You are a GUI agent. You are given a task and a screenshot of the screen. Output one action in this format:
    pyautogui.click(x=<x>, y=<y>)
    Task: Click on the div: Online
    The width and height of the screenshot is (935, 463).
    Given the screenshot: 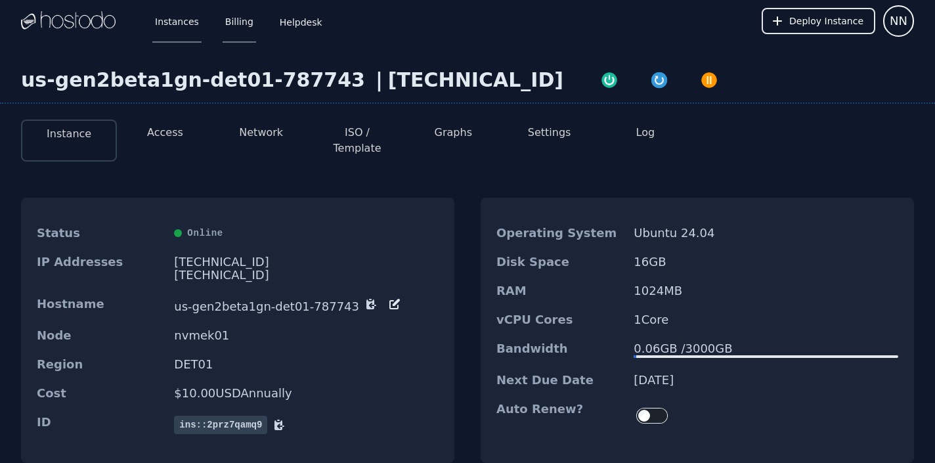 What is the action you would take?
    pyautogui.click(x=306, y=233)
    